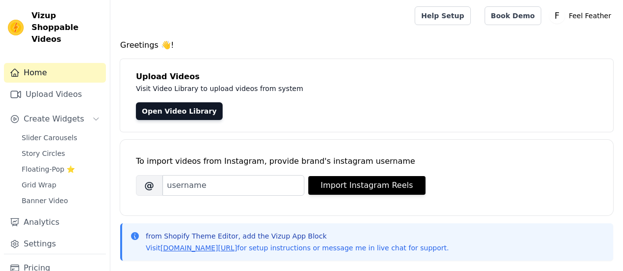 This screenshot has height=271, width=623. I want to click on a: Upload Videos, so click(55, 95).